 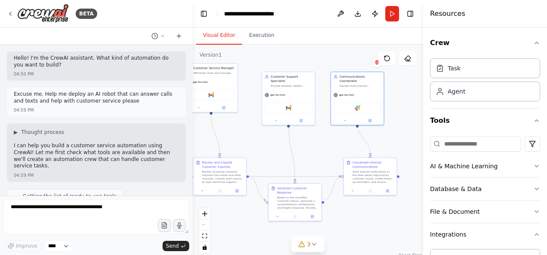 I want to click on button: Visual Editor, so click(x=219, y=36).